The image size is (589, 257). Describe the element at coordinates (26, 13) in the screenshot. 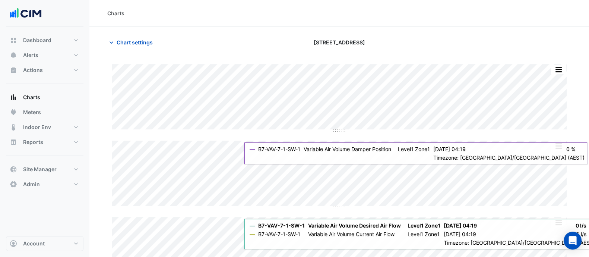

I see `img: Company Logo` at that location.